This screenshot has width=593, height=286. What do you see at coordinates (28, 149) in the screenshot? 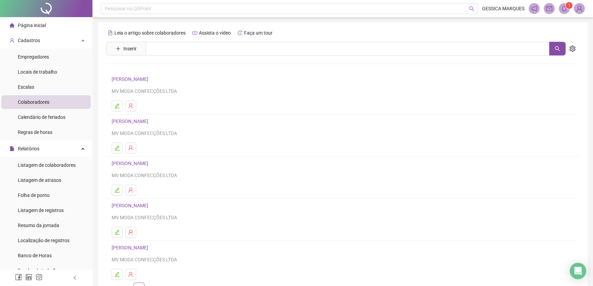
I see `span: Relatórios` at bounding box center [28, 149].